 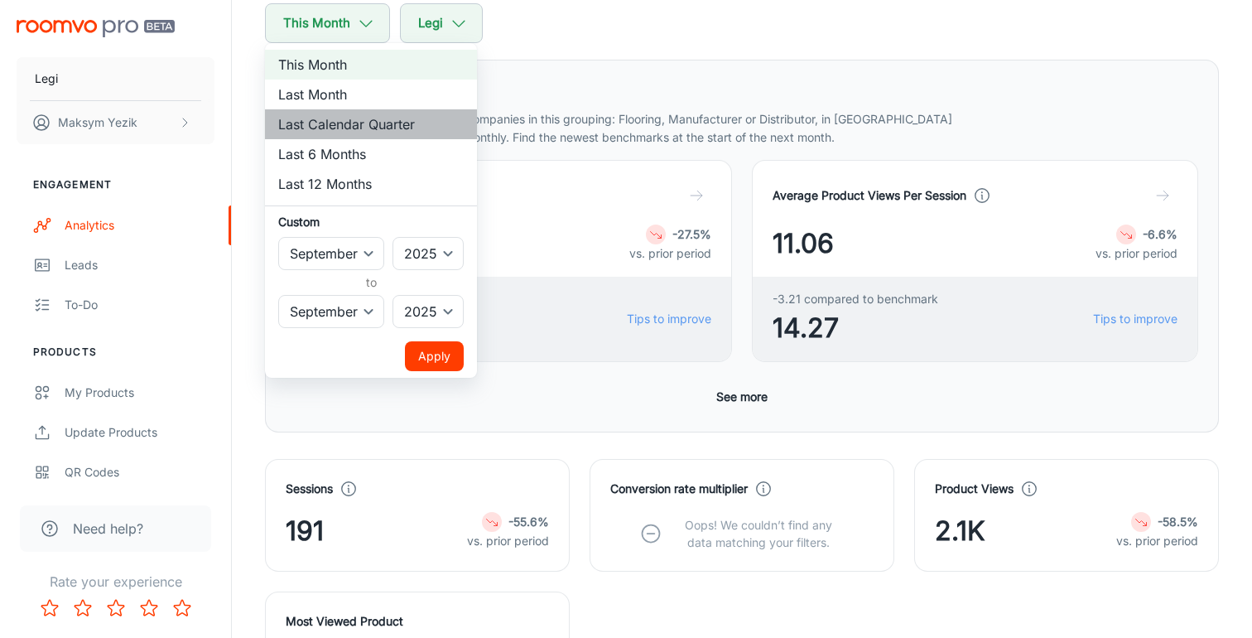 I want to click on li: Last Calendar Quarter, so click(x=371, y=124).